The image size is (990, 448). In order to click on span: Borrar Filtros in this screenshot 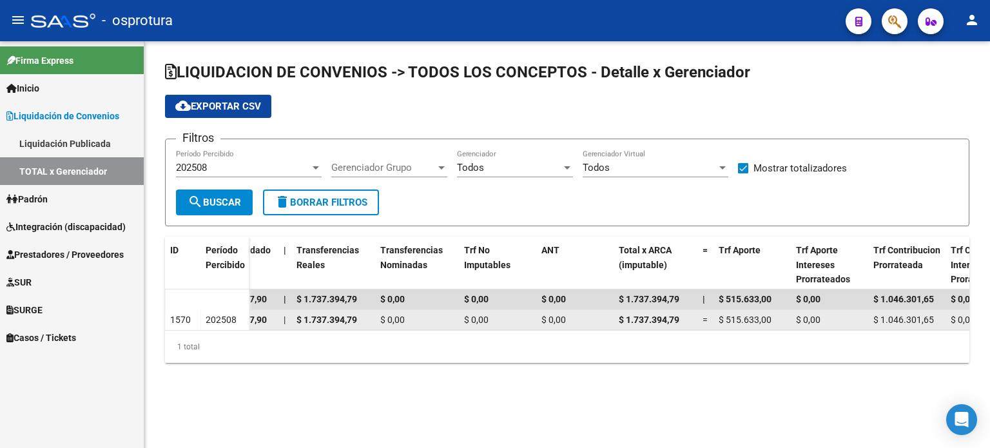, I will do `click(321, 202)`.